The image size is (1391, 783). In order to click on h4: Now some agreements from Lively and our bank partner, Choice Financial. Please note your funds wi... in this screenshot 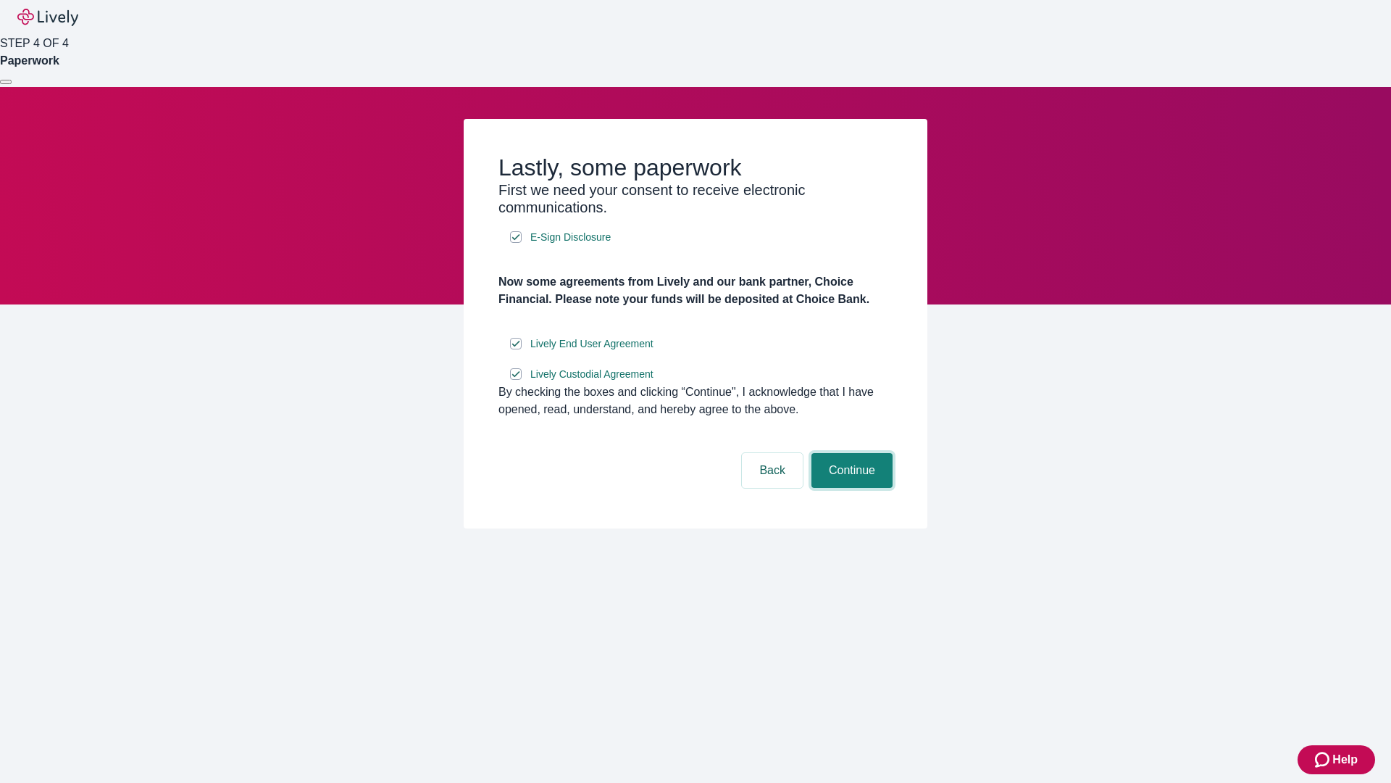, I will do `click(696, 291)`.